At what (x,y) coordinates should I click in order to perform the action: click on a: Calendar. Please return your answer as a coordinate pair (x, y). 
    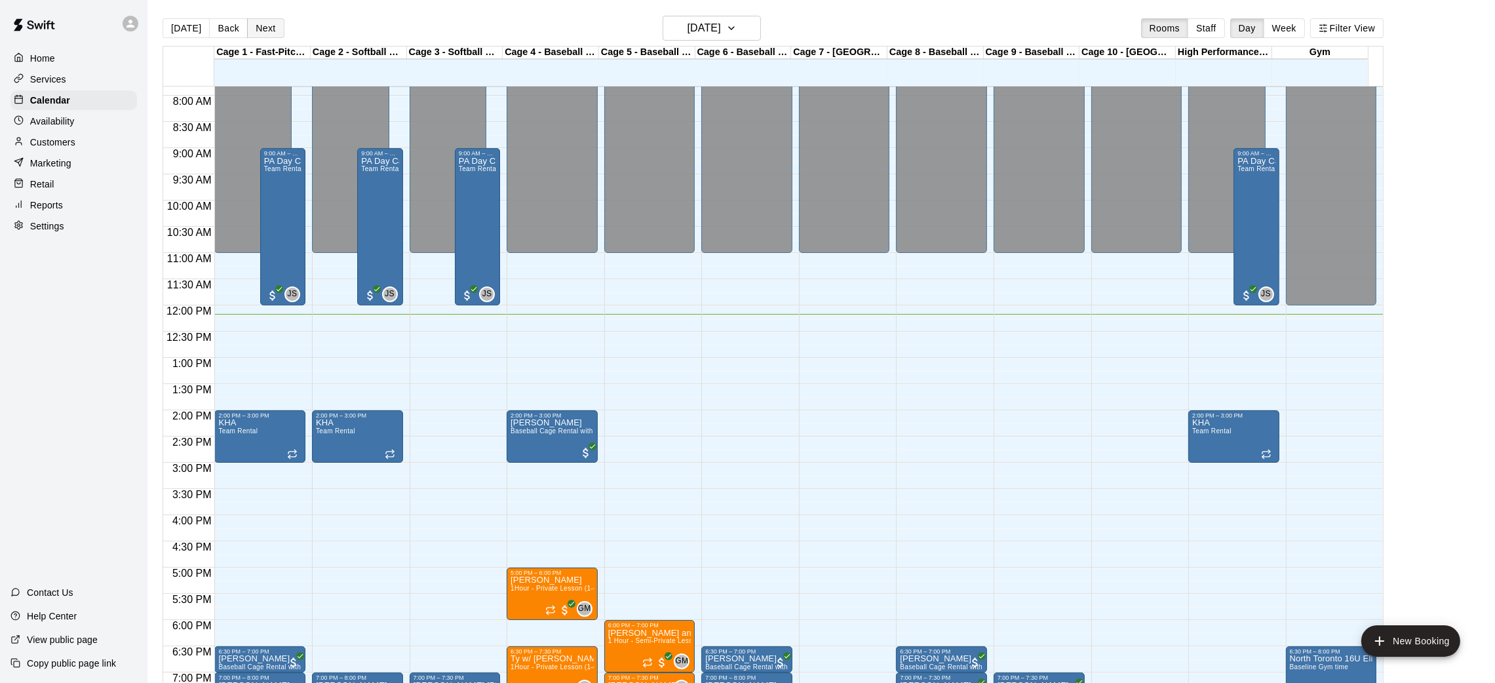
    Looking at the image, I should click on (73, 100).